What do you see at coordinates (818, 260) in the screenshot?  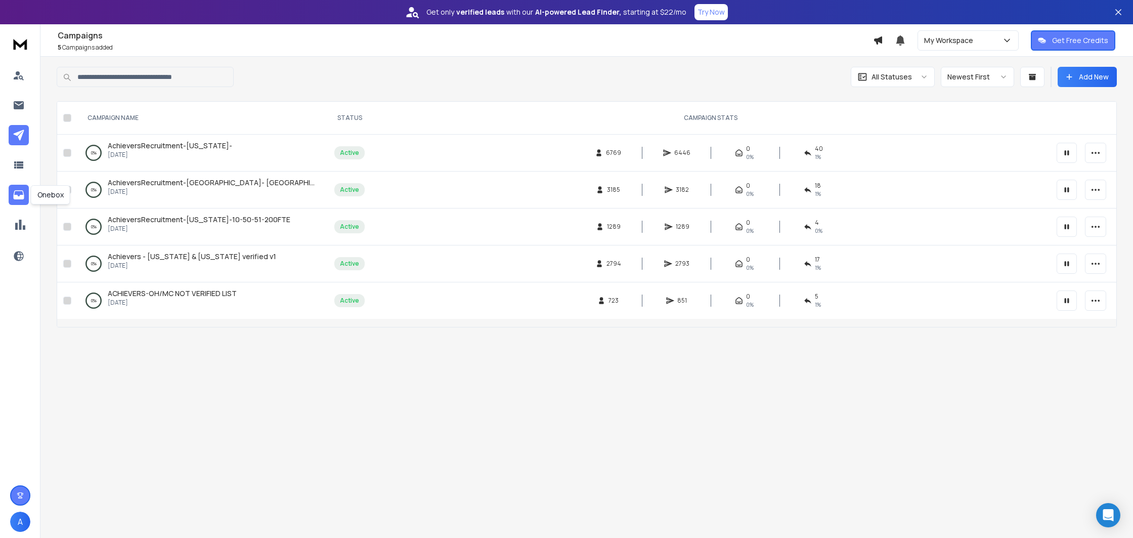 I see `span: 17` at bounding box center [818, 260].